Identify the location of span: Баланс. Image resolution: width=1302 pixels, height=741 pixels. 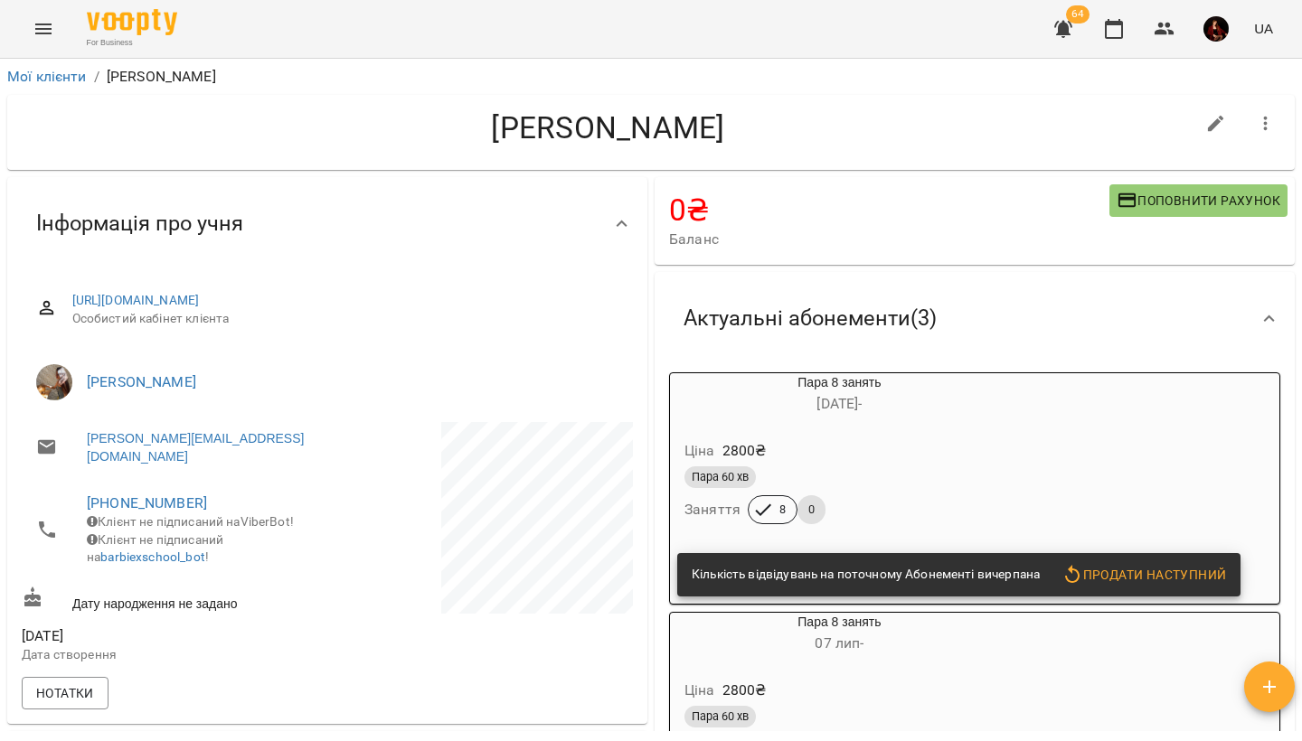
(889, 240).